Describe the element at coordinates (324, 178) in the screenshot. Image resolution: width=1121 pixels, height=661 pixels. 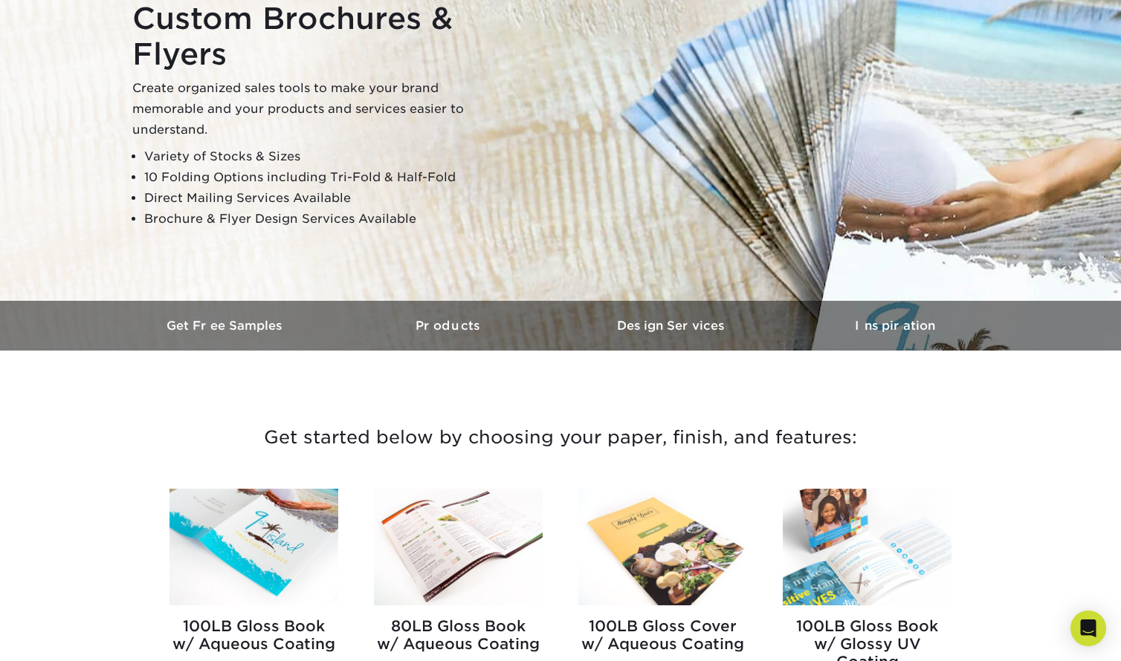
I see `li: 10 Folding Options including Tri-Fold & Half-Fold` at that location.